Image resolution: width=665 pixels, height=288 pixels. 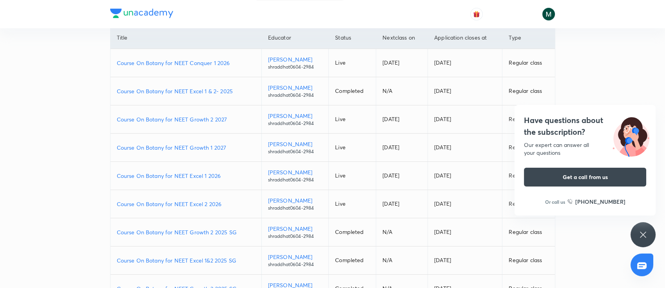 I want to click on img: avatar, so click(x=477, y=14).